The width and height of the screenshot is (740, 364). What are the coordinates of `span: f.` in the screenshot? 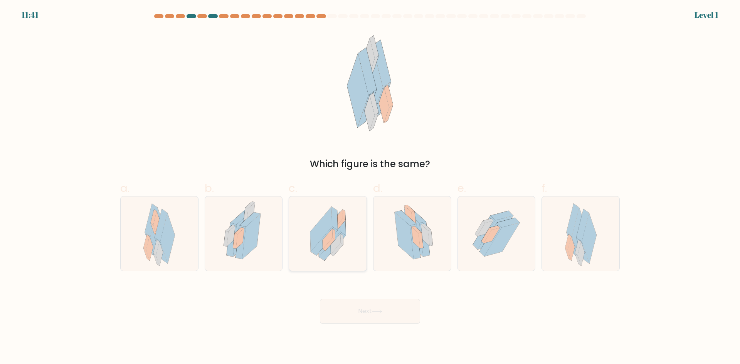 It's located at (544, 188).